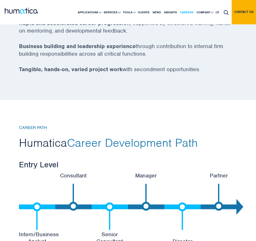 The width and height of the screenshot is (256, 241). I want to click on a: Insights, so click(170, 12).